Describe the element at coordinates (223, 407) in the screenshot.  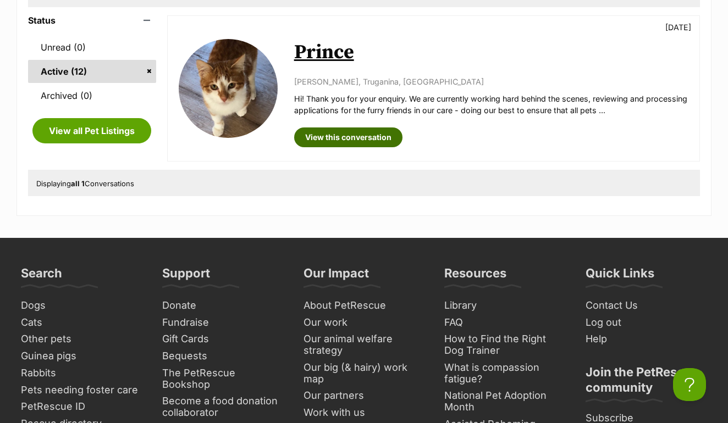
I see `a: Become a food donation collaborator` at that location.